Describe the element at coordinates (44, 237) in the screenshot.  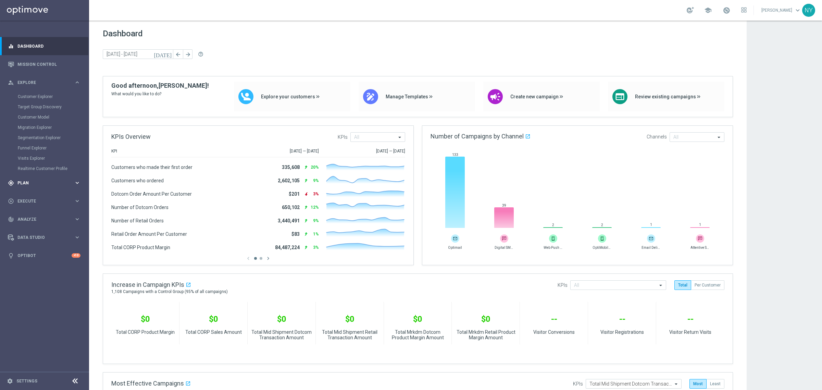
I see `button: Data Studio keyboard_arrow_right` at that location.